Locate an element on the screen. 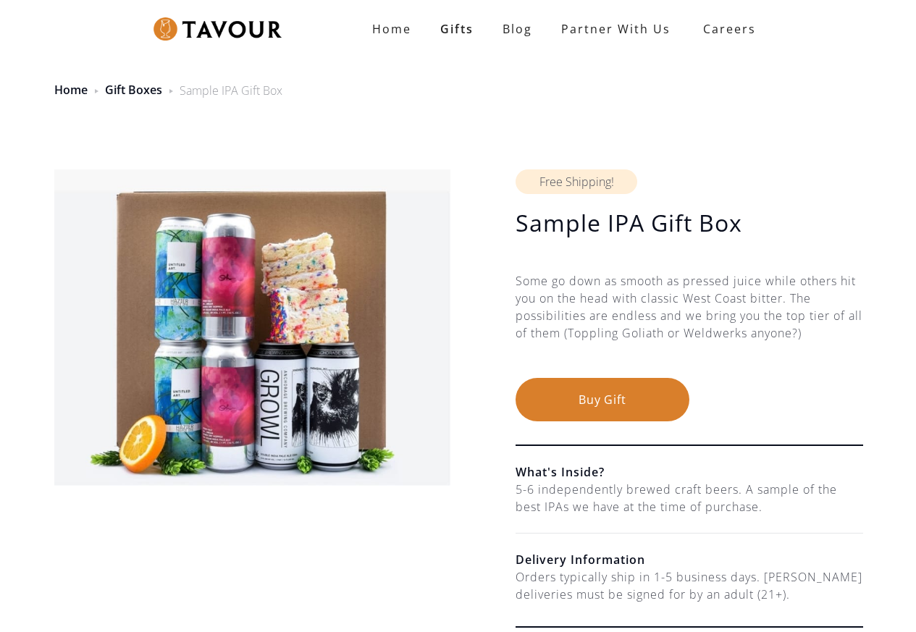 The image size is (916, 632). div: Sample IPA Gift Box is located at coordinates (231, 91).